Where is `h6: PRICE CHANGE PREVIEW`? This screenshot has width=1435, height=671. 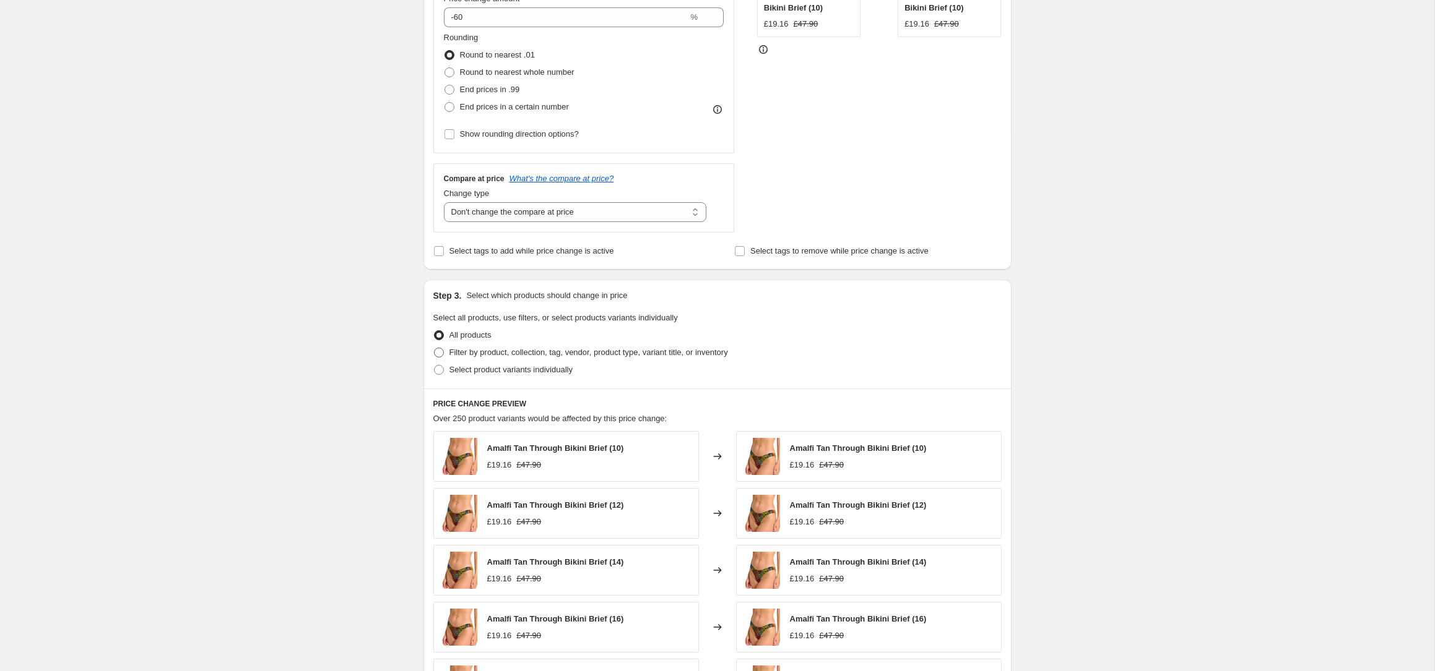 h6: PRICE CHANGE PREVIEW is located at coordinates (717, 404).